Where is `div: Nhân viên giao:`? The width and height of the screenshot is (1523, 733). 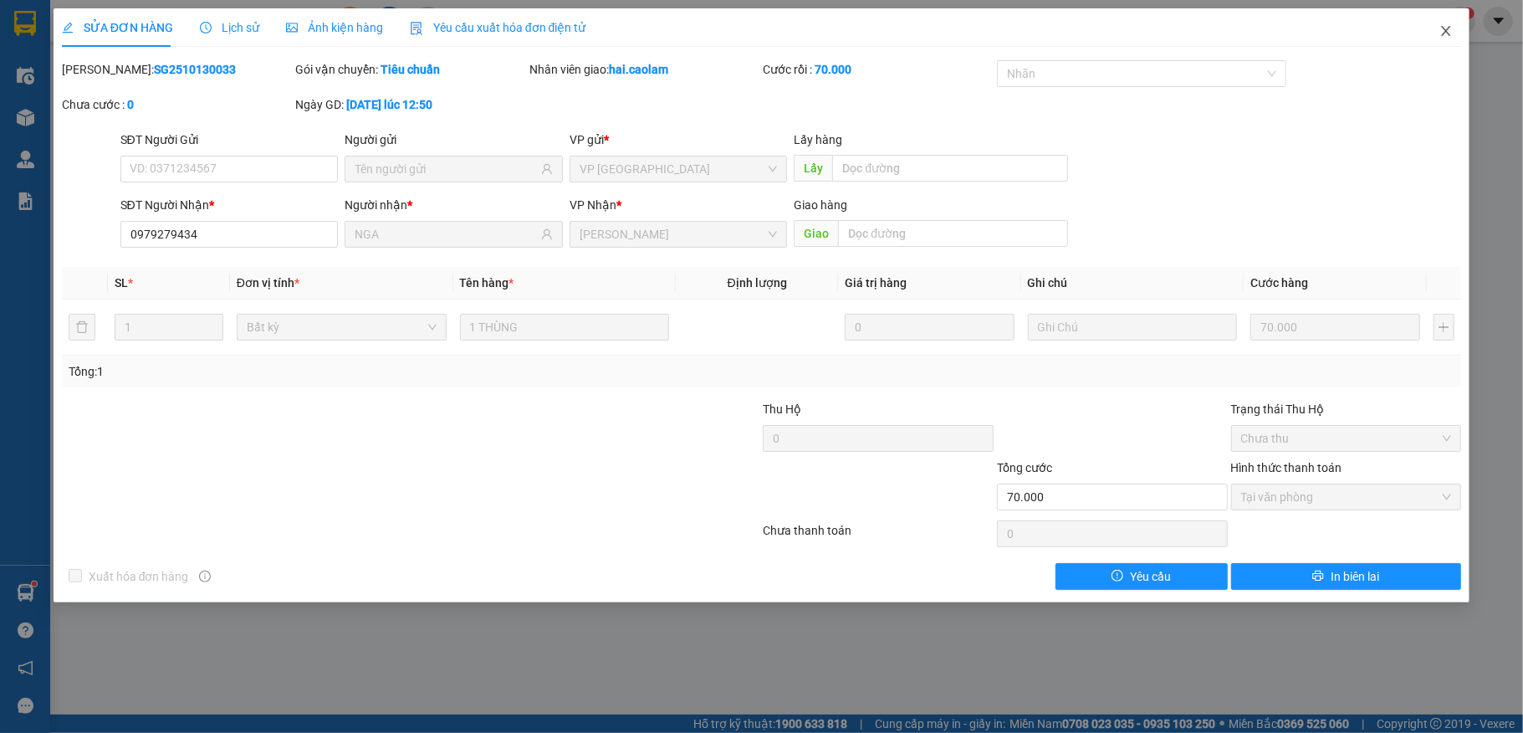 div: Nhân viên giao: is located at coordinates (645, 69).